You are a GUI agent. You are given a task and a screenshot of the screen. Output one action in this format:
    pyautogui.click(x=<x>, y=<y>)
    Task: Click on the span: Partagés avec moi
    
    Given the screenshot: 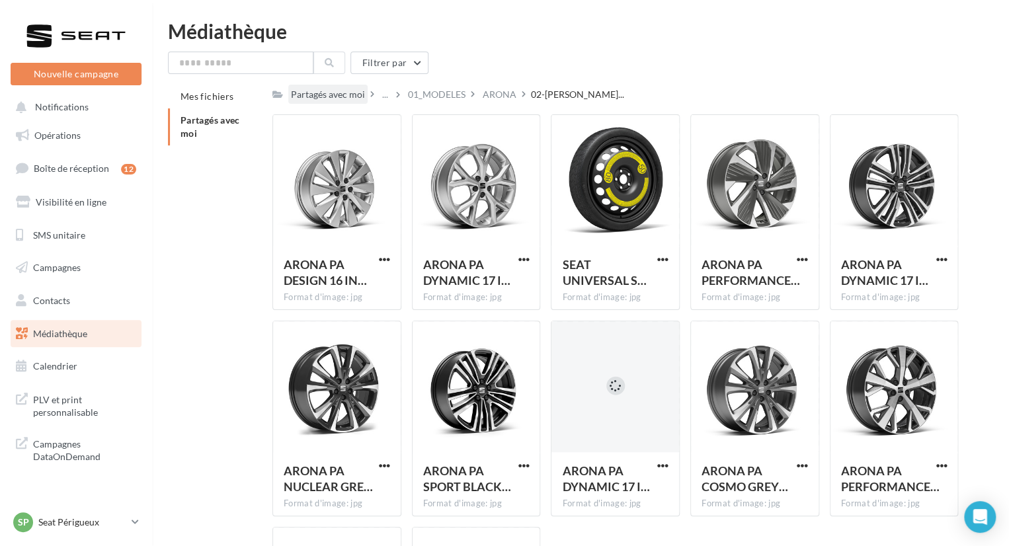 What is the action you would take?
    pyautogui.click(x=210, y=126)
    